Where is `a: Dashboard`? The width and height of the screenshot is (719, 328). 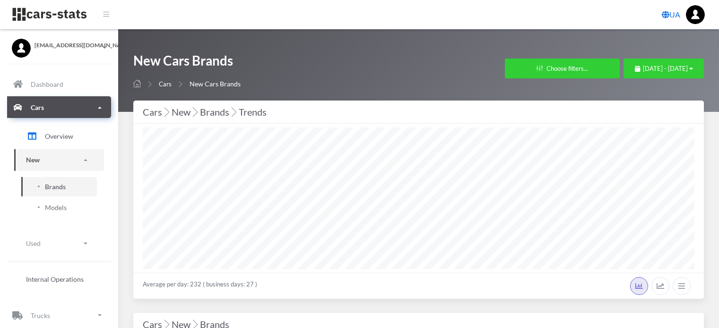 a: Dashboard is located at coordinates (59, 85).